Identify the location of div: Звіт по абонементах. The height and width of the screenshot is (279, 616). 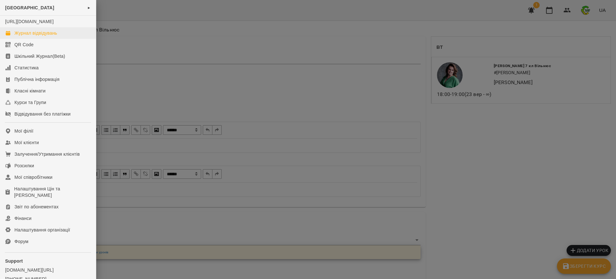
(37, 207).